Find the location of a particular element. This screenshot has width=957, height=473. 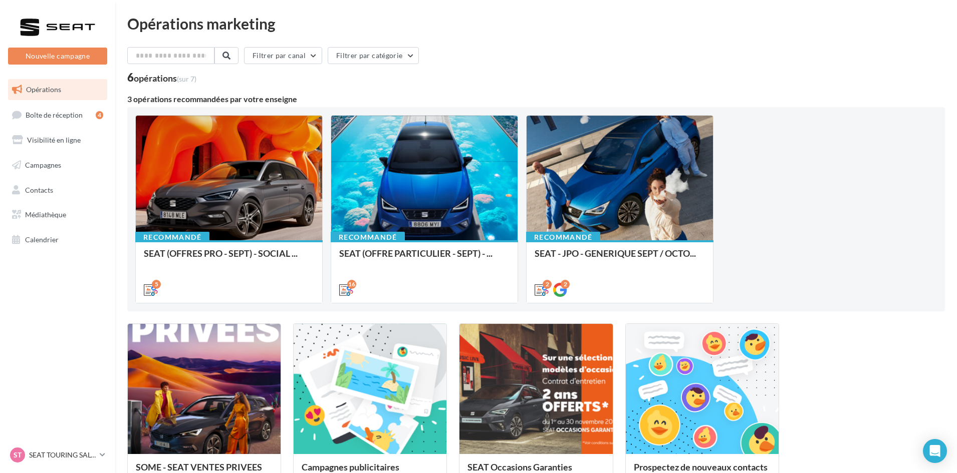

span: Contacts is located at coordinates (39, 189).